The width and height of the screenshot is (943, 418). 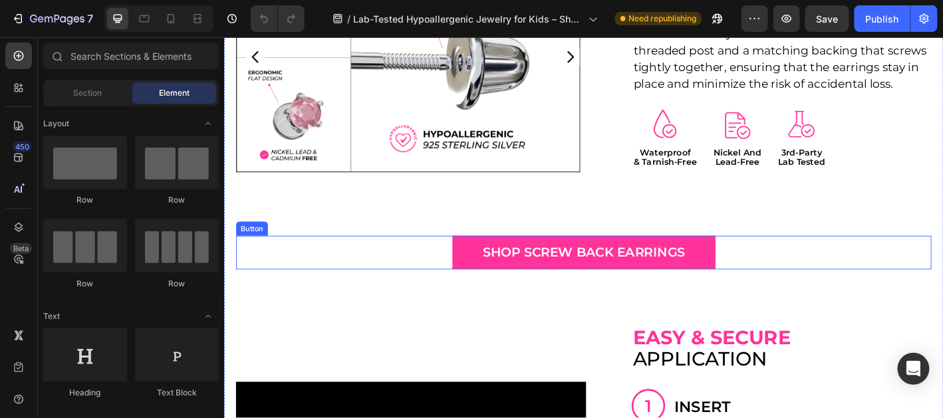 What do you see at coordinates (52, 19) in the screenshot?
I see `button: 7` at bounding box center [52, 19].